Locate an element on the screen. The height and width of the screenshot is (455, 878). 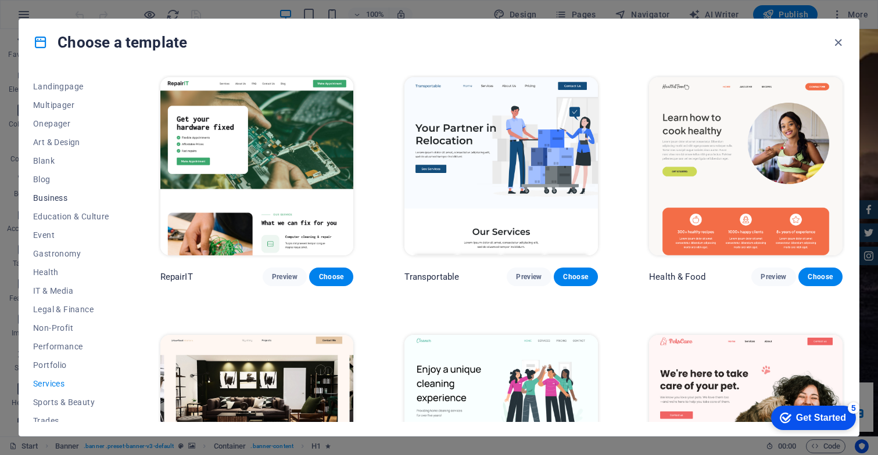
span: Blank is located at coordinates (71, 161).